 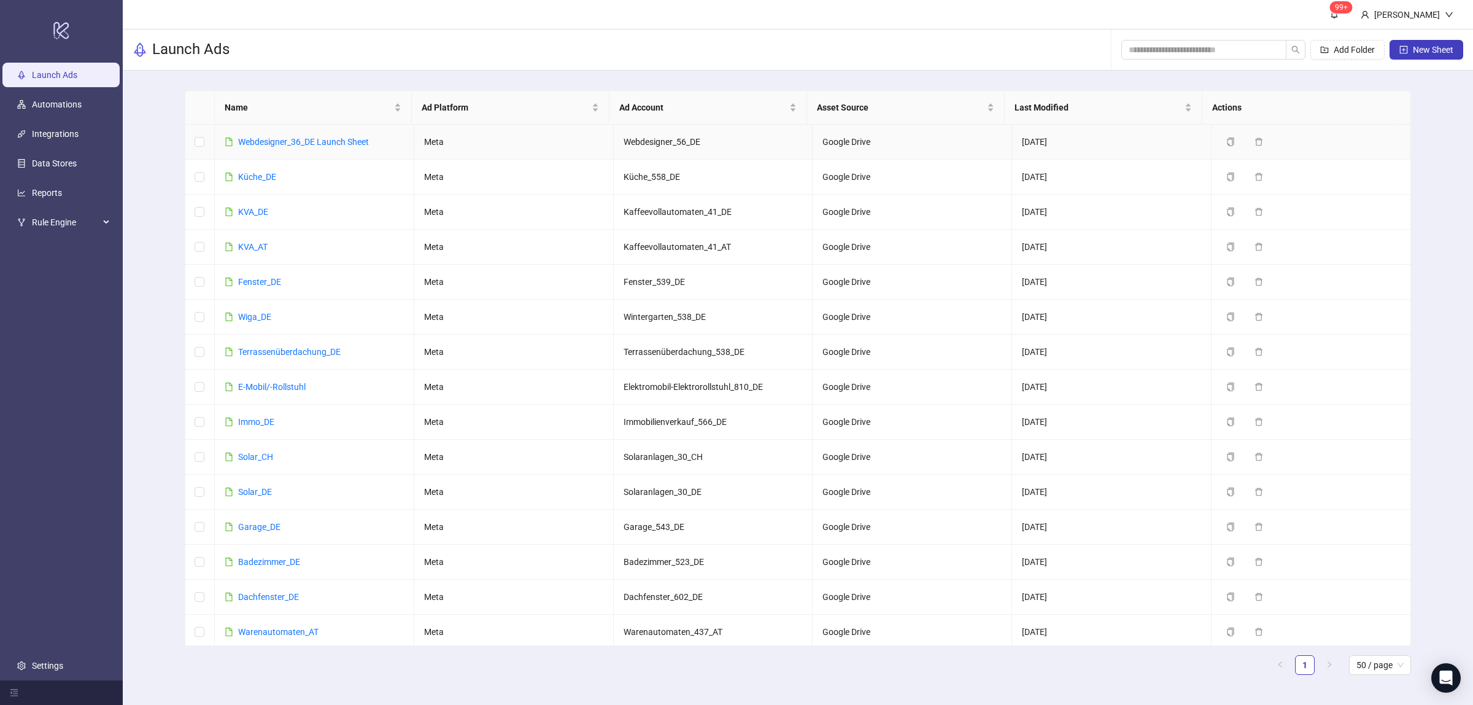 I want to click on td: Fenster_539_DE, so click(x=713, y=282).